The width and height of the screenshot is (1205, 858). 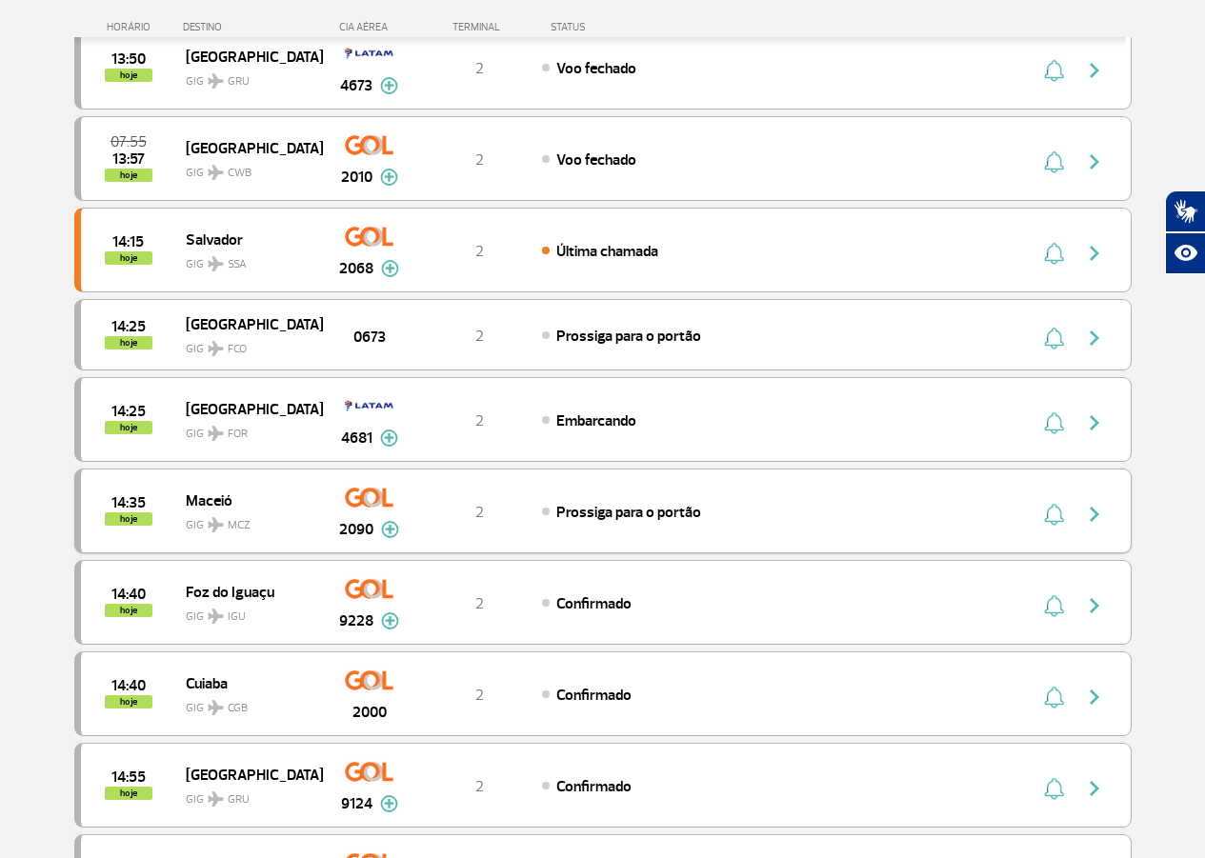 I want to click on span: SSA, so click(x=237, y=265).